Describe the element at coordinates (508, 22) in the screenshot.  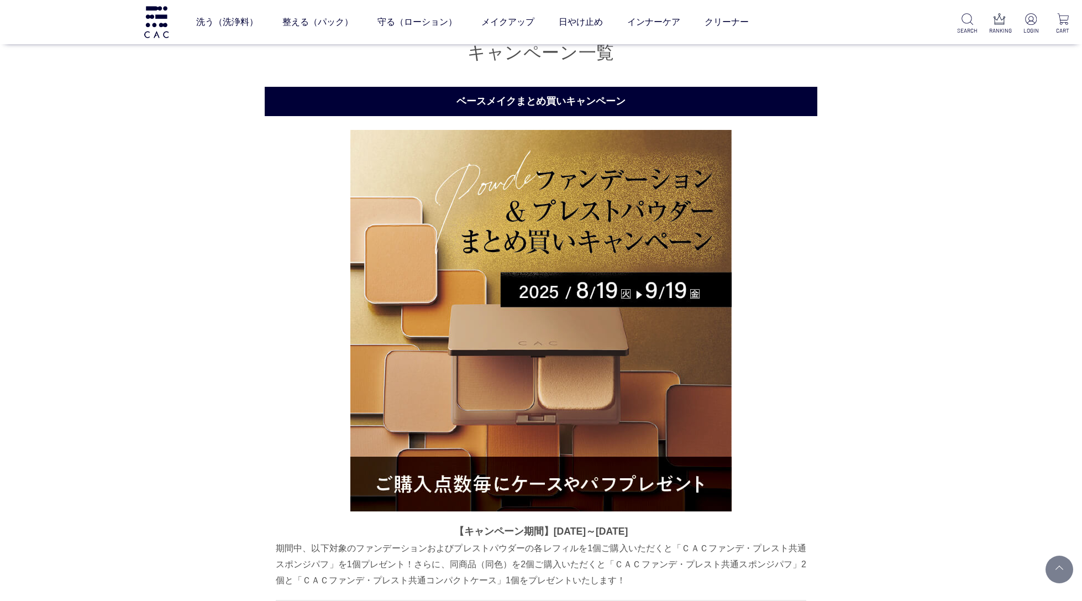
I see `a: メイクアップ` at that location.